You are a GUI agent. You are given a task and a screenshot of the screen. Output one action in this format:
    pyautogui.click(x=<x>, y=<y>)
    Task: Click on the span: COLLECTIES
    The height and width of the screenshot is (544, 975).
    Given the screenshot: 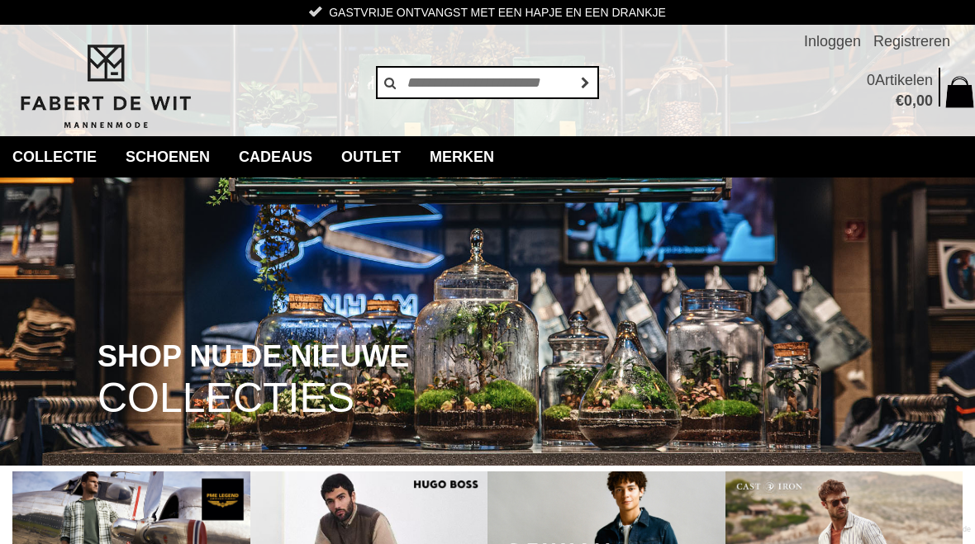 What is the action you would take?
    pyautogui.click(x=225, y=398)
    